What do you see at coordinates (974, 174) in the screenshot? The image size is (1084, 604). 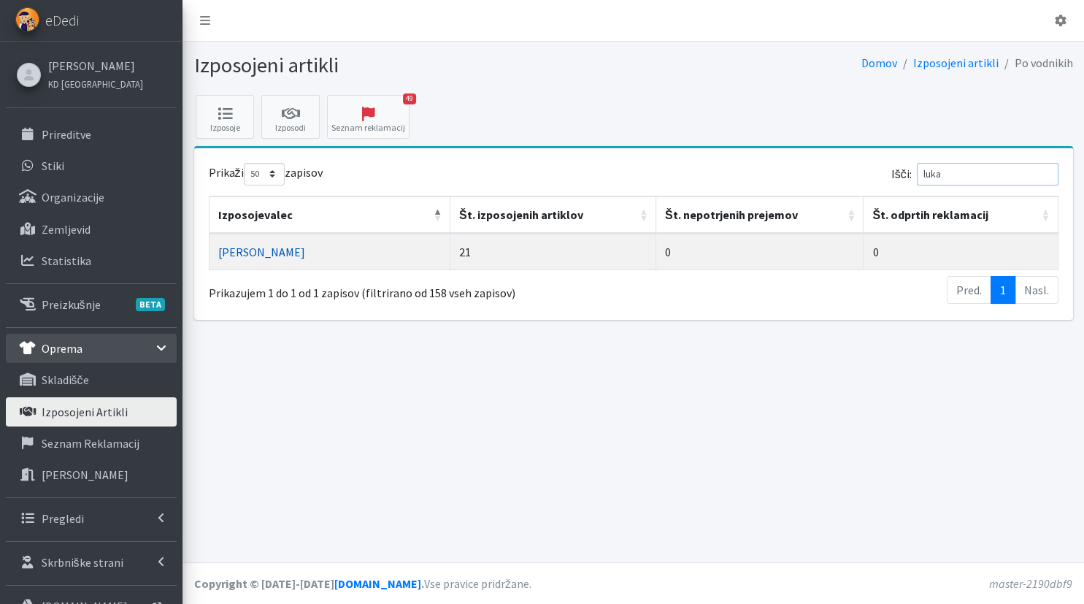 I see `label: Išči:` at bounding box center [974, 174].